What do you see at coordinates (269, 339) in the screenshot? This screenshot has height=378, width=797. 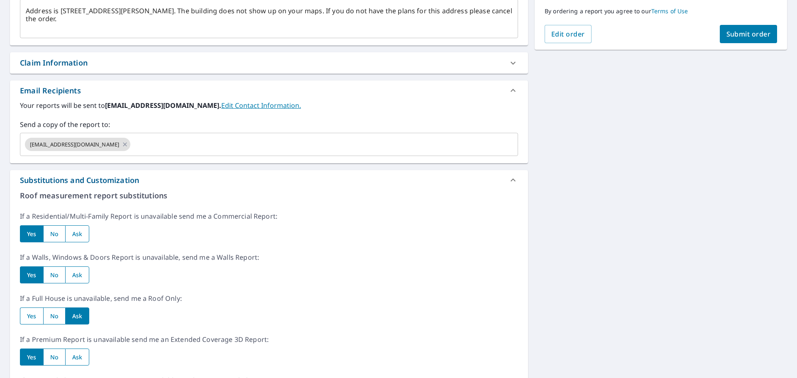 I see `p: If a Premium Report is unavailable send me an Extended Coverage 3D Report:` at bounding box center [269, 339].